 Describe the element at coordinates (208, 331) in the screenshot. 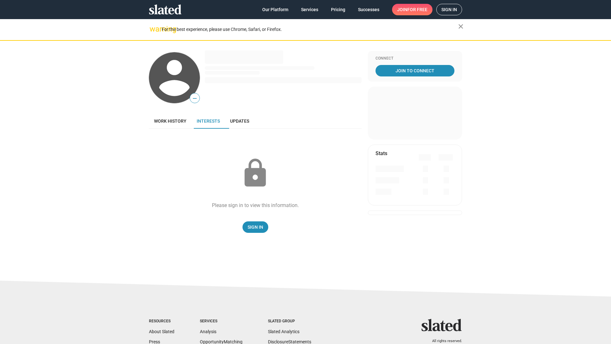

I see `a: Analysis` at that location.